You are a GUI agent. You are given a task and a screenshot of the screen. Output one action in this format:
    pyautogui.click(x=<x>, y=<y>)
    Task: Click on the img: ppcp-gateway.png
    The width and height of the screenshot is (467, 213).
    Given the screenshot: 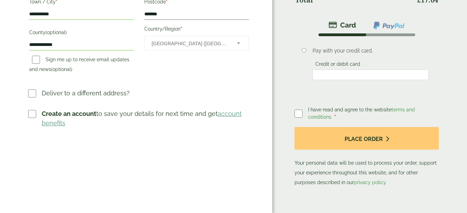 What is the action you would take?
    pyautogui.click(x=389, y=25)
    